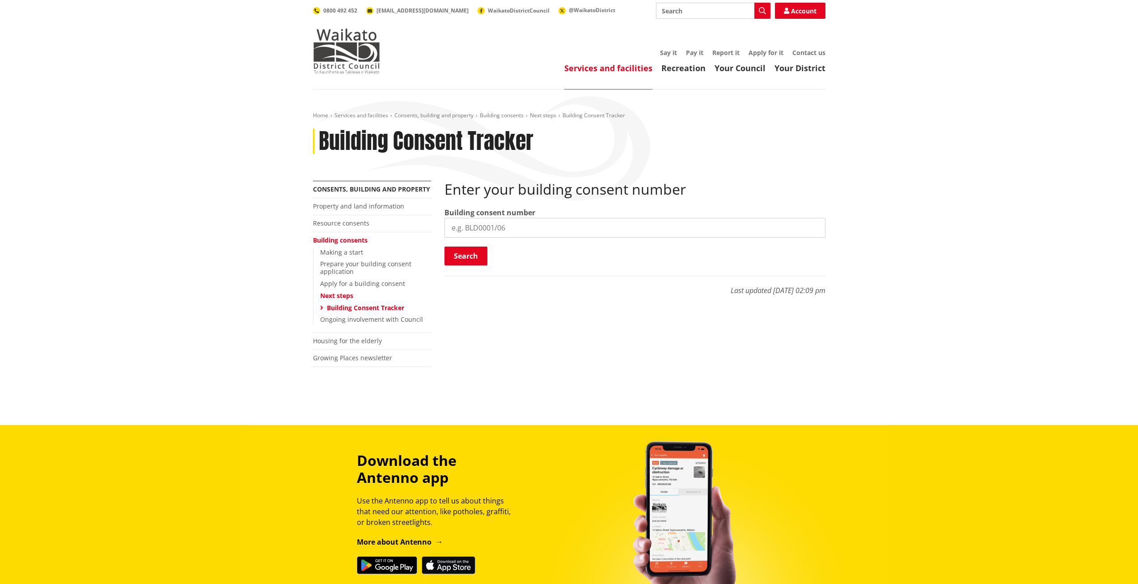  Describe the element at coordinates (713, 11) in the screenshot. I see `input: Search input` at that location.